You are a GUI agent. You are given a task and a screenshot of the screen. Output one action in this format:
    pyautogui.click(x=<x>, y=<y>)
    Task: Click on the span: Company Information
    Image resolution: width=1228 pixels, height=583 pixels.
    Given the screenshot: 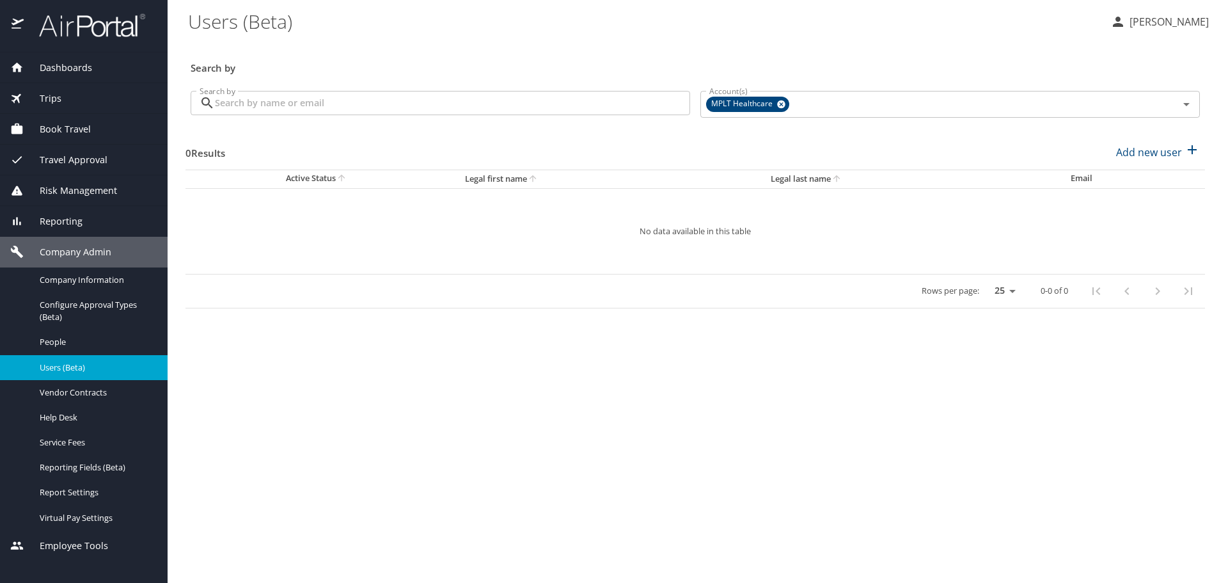 What is the action you would take?
    pyautogui.click(x=96, y=280)
    